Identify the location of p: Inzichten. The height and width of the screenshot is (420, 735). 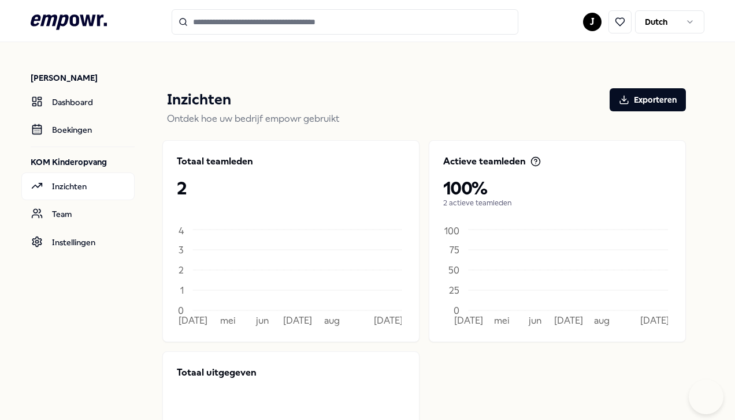
(199, 100).